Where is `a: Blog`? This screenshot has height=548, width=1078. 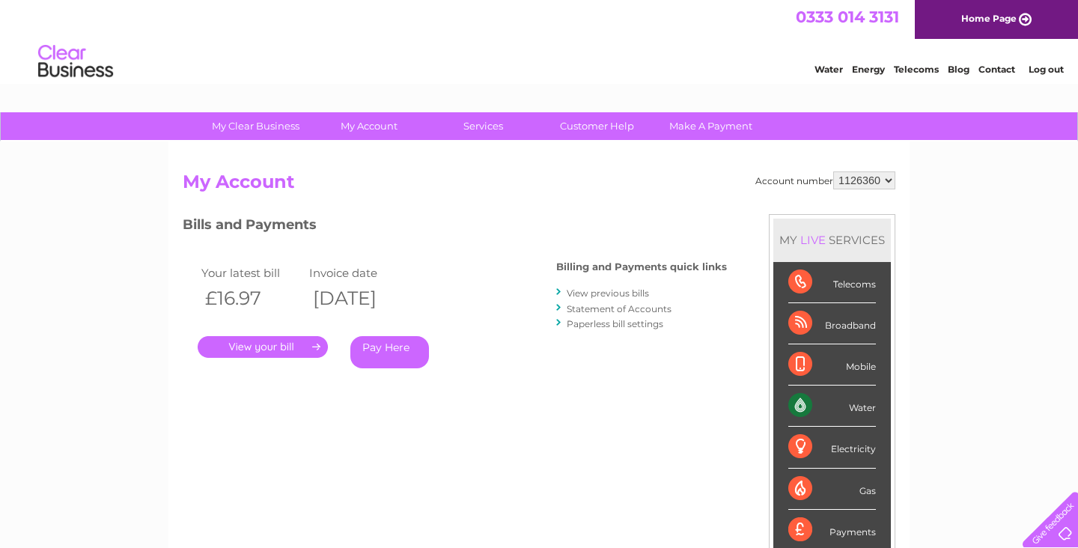
a: Blog is located at coordinates (958, 69).